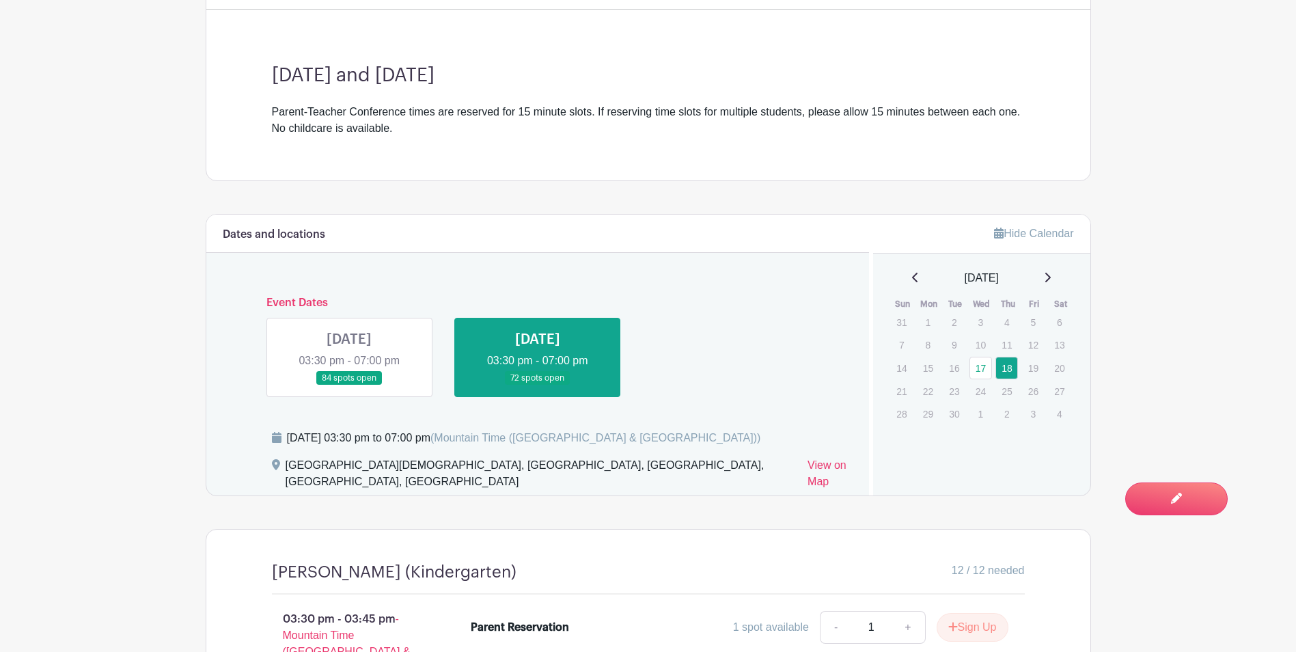 The height and width of the screenshot is (652, 1296). What do you see at coordinates (1035, 304) in the screenshot?
I see `th: Fri` at bounding box center [1035, 304].